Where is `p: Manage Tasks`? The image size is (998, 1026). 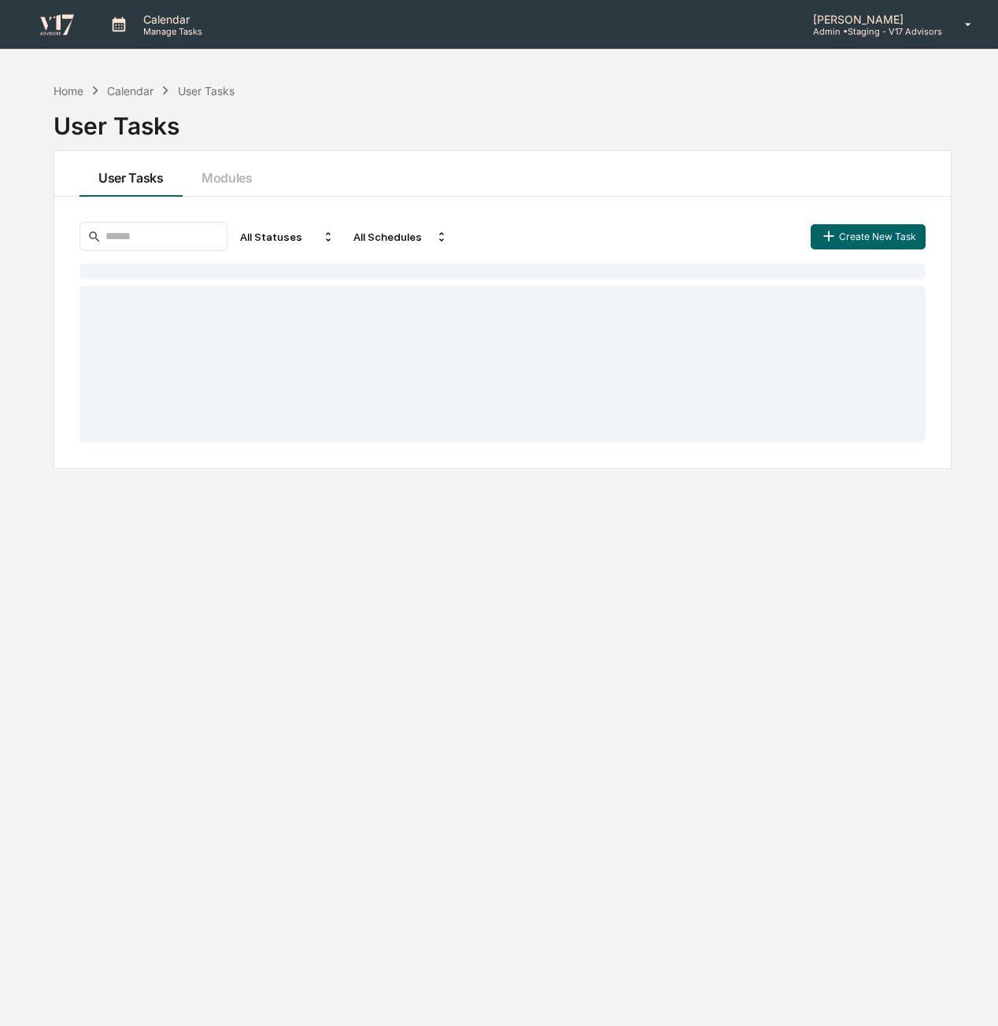
p: Manage Tasks is located at coordinates (170, 31).